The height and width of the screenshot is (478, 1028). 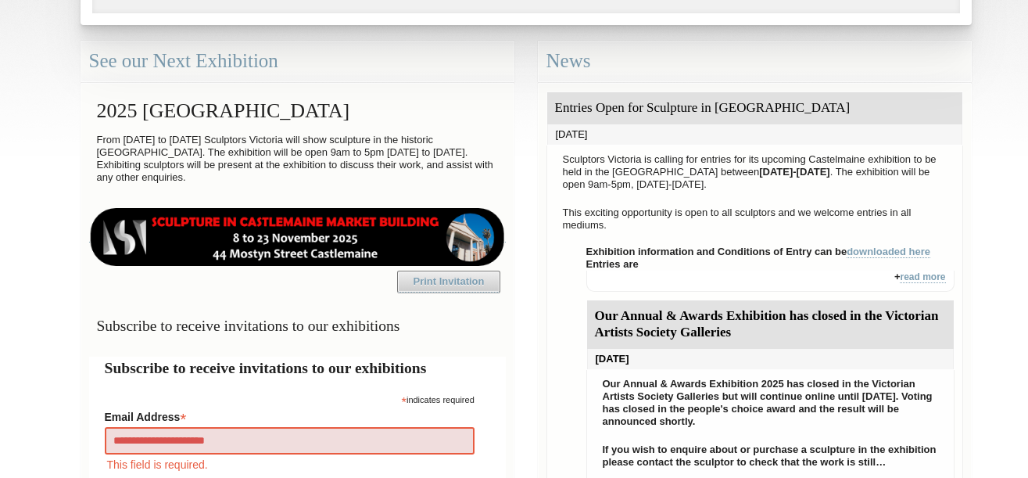 I want to click on strong: Exhibition information and Conditions of Entry can be, so click(x=758, y=252).